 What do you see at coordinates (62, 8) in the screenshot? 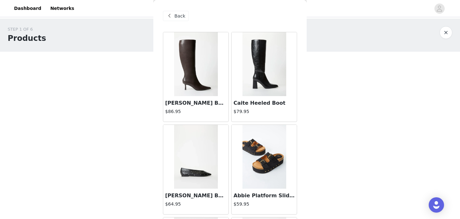
I see `a: Networks` at bounding box center [62, 8].